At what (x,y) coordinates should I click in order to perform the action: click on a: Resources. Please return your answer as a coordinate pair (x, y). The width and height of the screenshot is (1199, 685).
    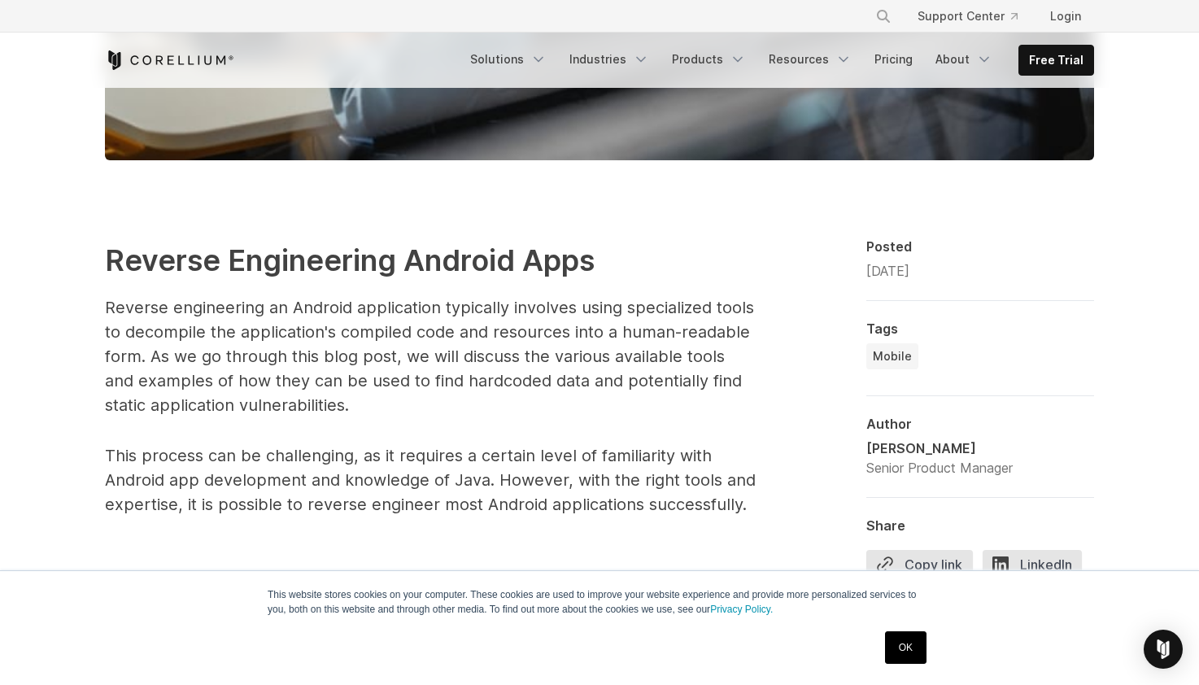
    Looking at the image, I should click on (810, 59).